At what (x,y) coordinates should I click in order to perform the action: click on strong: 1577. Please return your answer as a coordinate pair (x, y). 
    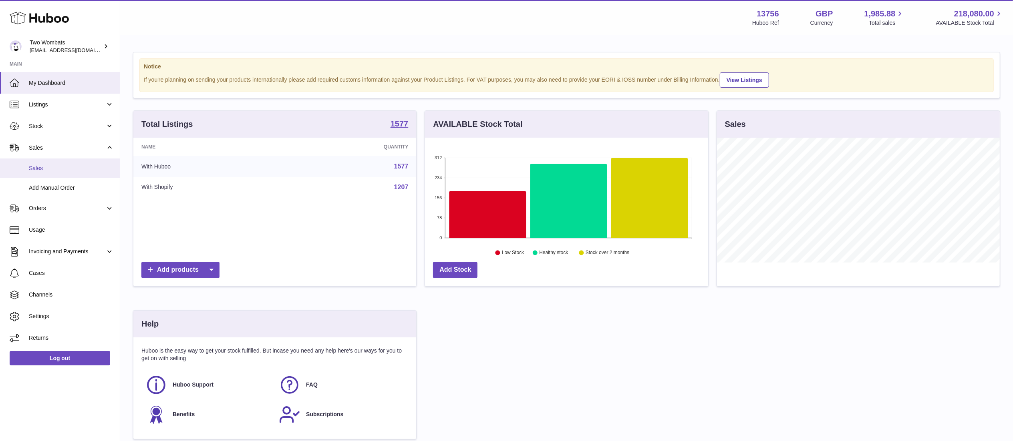
    Looking at the image, I should click on (399, 124).